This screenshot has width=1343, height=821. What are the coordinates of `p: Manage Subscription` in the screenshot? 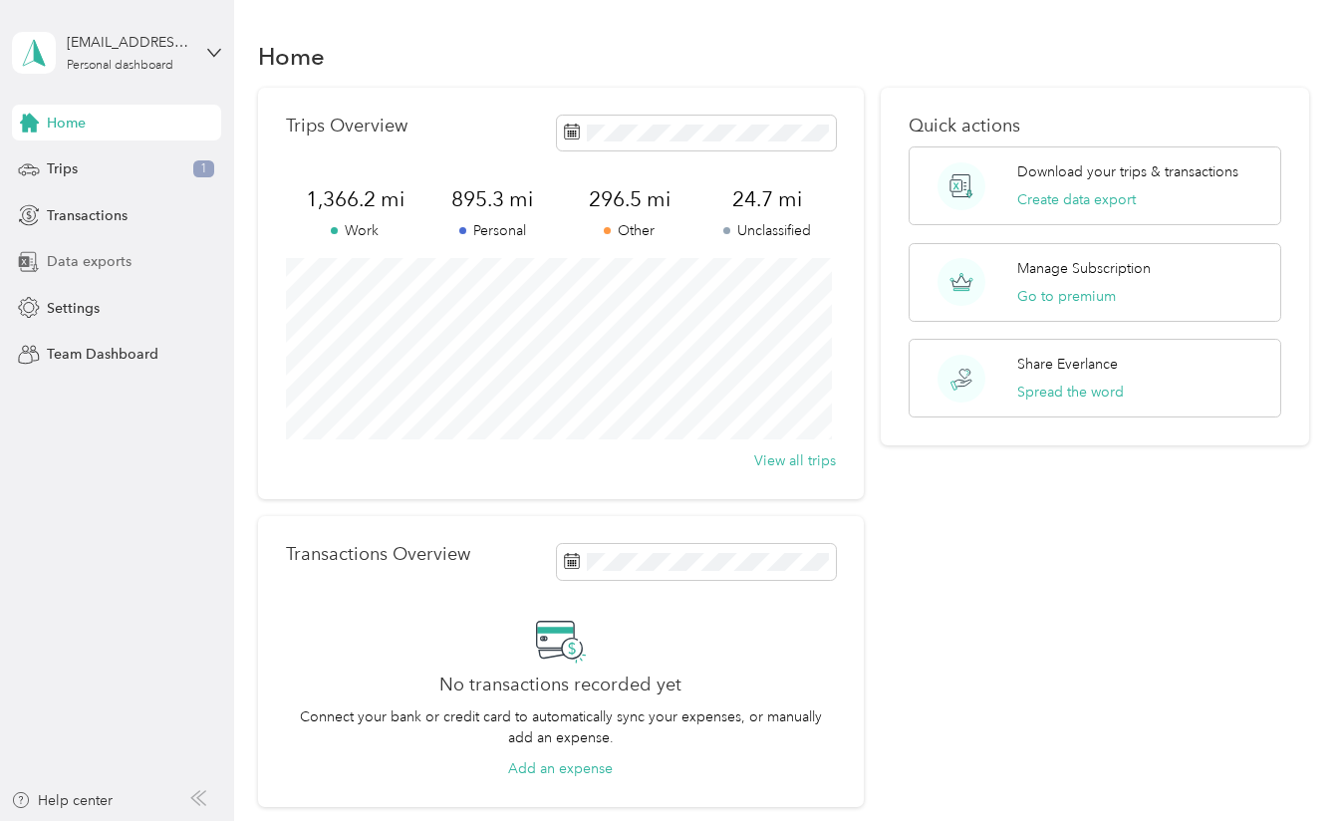 It's located at (1084, 268).